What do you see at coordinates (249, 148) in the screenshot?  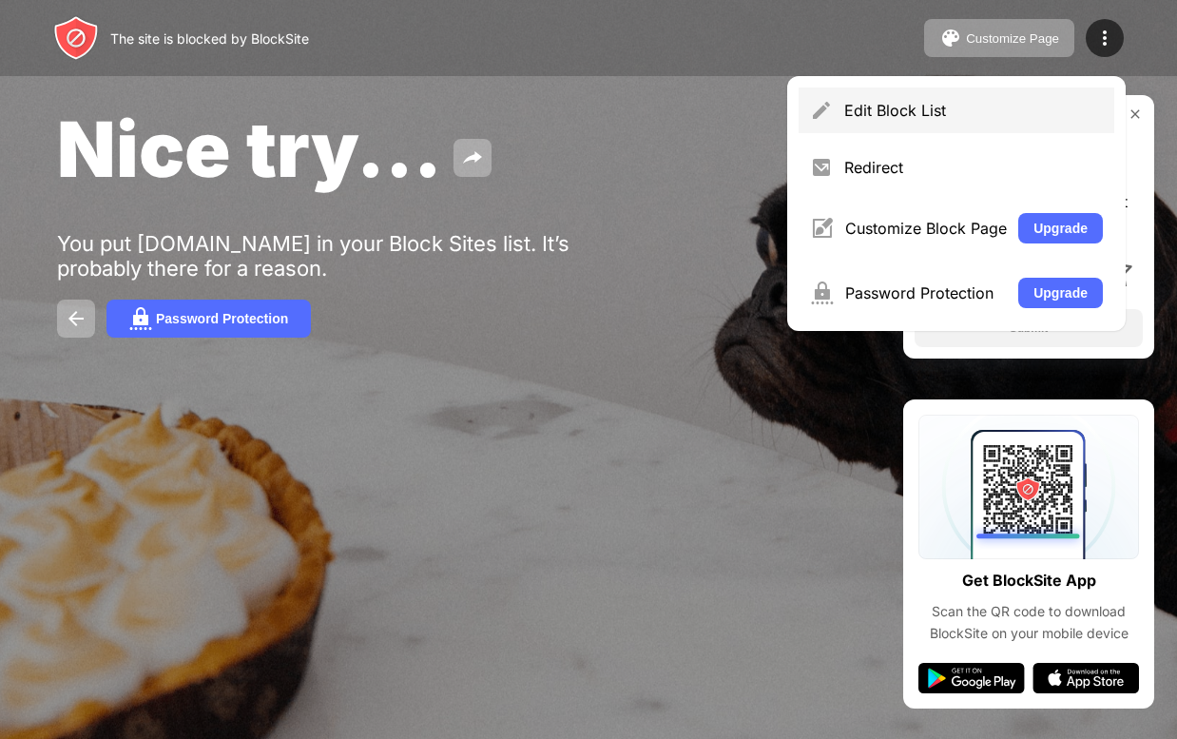 I see `span: Nice try...` at bounding box center [249, 148].